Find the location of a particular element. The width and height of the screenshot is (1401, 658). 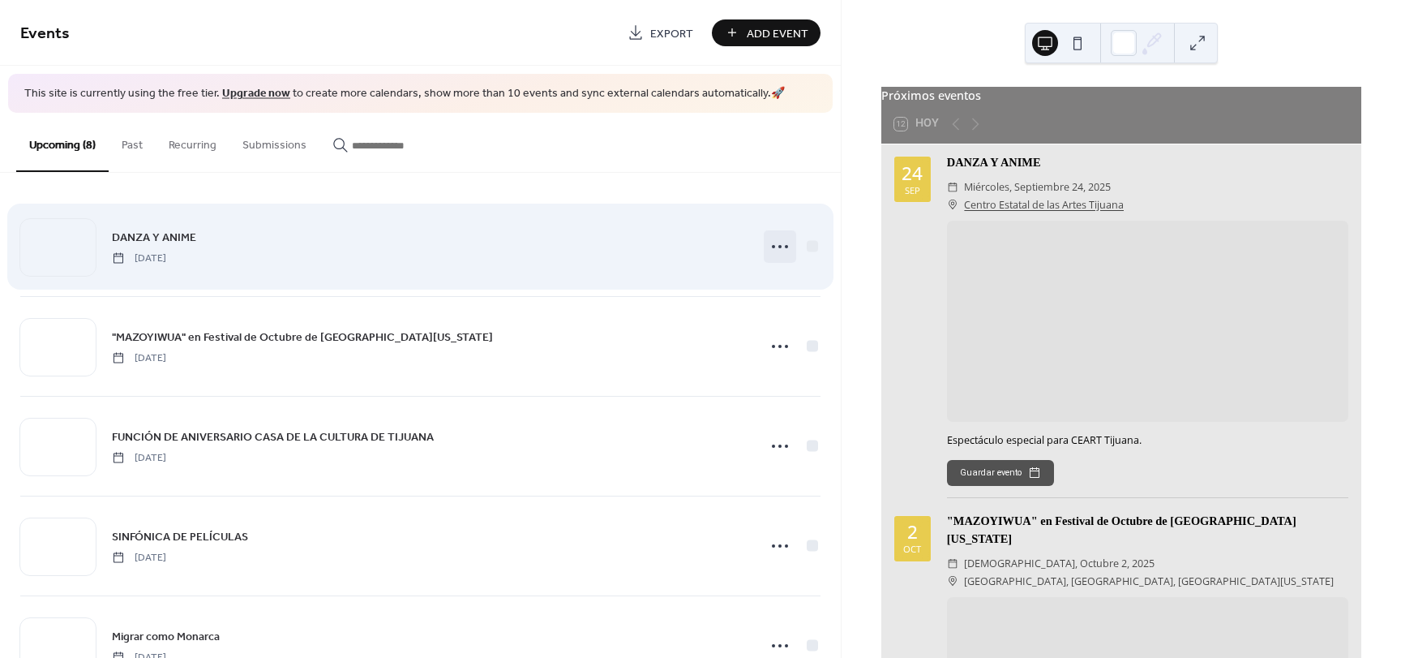

a: Add Event is located at coordinates (766, 32).